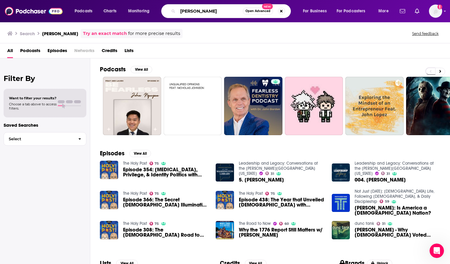 The image size is (450, 264). What do you see at coordinates (57, 52) in the screenshot?
I see `a: Episodes` at bounding box center [57, 52].